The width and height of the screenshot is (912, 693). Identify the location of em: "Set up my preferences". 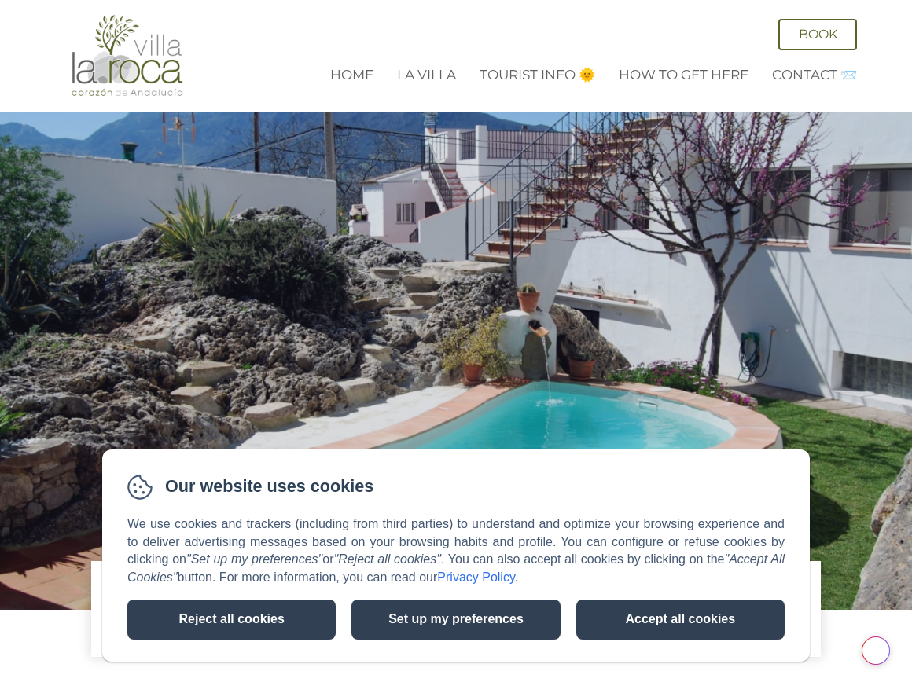
(254, 559).